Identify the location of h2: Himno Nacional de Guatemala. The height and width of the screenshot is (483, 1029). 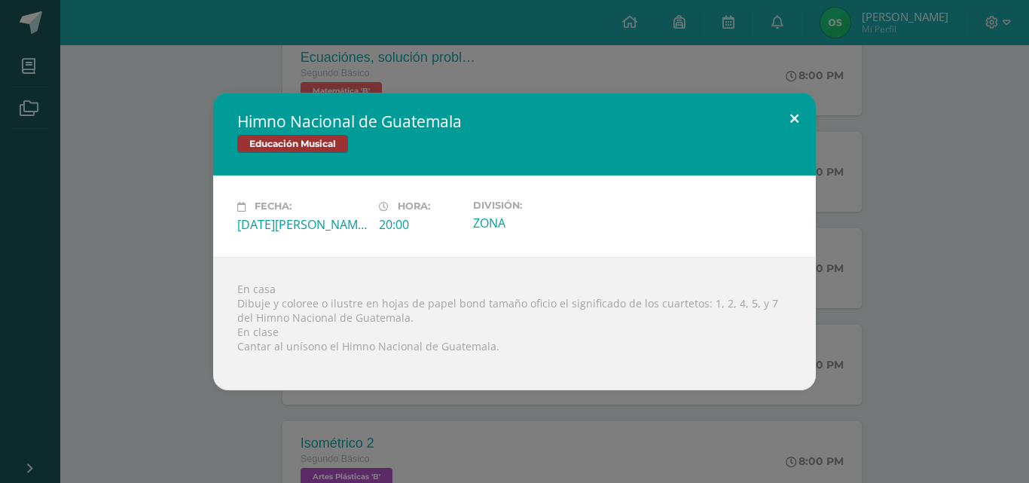
(514, 121).